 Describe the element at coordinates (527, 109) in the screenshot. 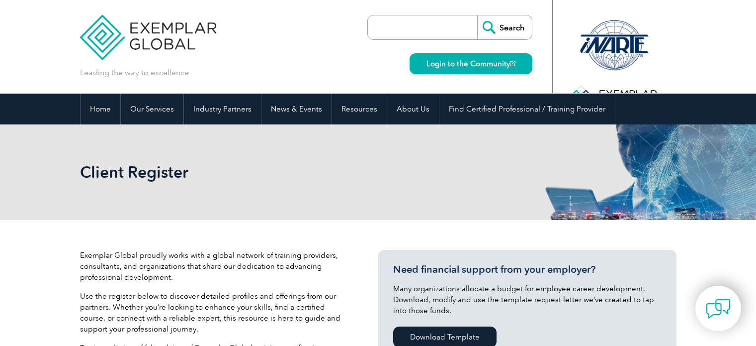

I see `a: Find Certified Professional / Training Provider` at that location.